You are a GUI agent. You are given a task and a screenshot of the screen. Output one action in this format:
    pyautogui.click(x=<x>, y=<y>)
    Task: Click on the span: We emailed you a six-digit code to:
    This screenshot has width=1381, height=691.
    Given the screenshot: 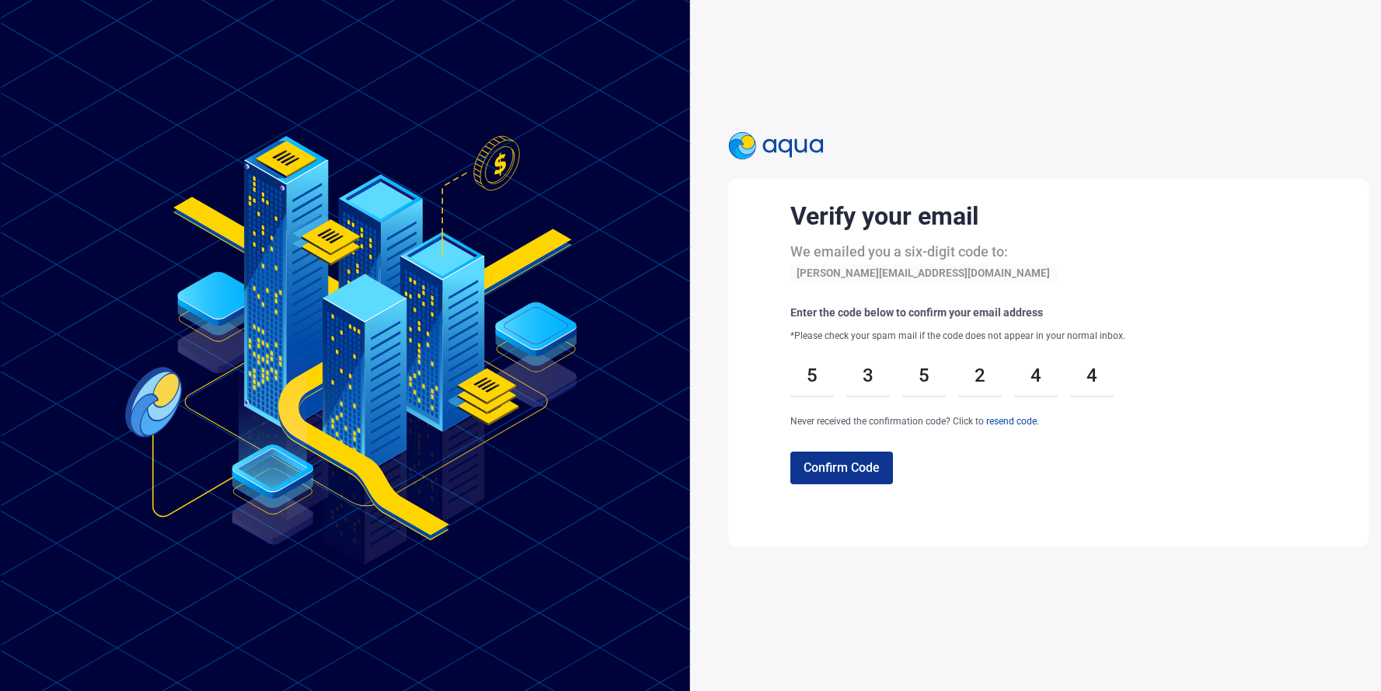 What is the action you would take?
    pyautogui.click(x=924, y=261)
    